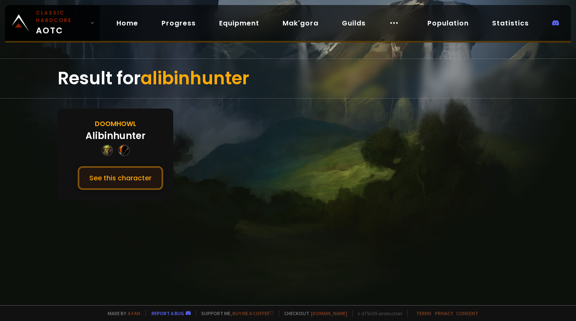 The image size is (576, 321). What do you see at coordinates (120, 178) in the screenshot?
I see `button: See this character` at bounding box center [120, 178].